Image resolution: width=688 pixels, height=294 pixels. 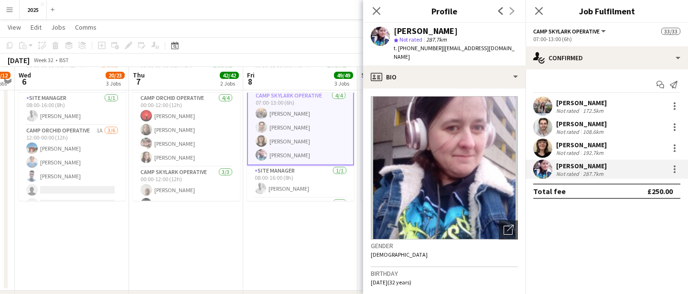 I want to click on span: 20/23, so click(x=115, y=75).